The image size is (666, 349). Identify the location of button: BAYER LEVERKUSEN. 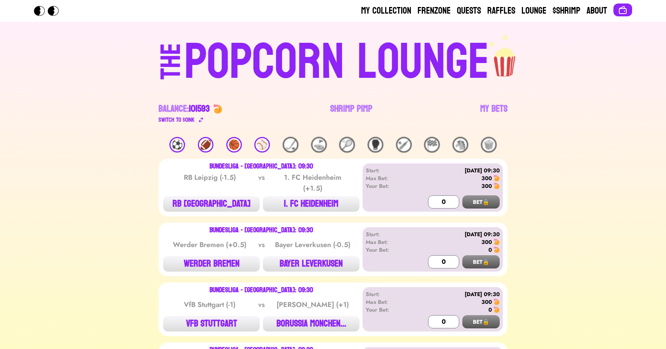
(311, 264).